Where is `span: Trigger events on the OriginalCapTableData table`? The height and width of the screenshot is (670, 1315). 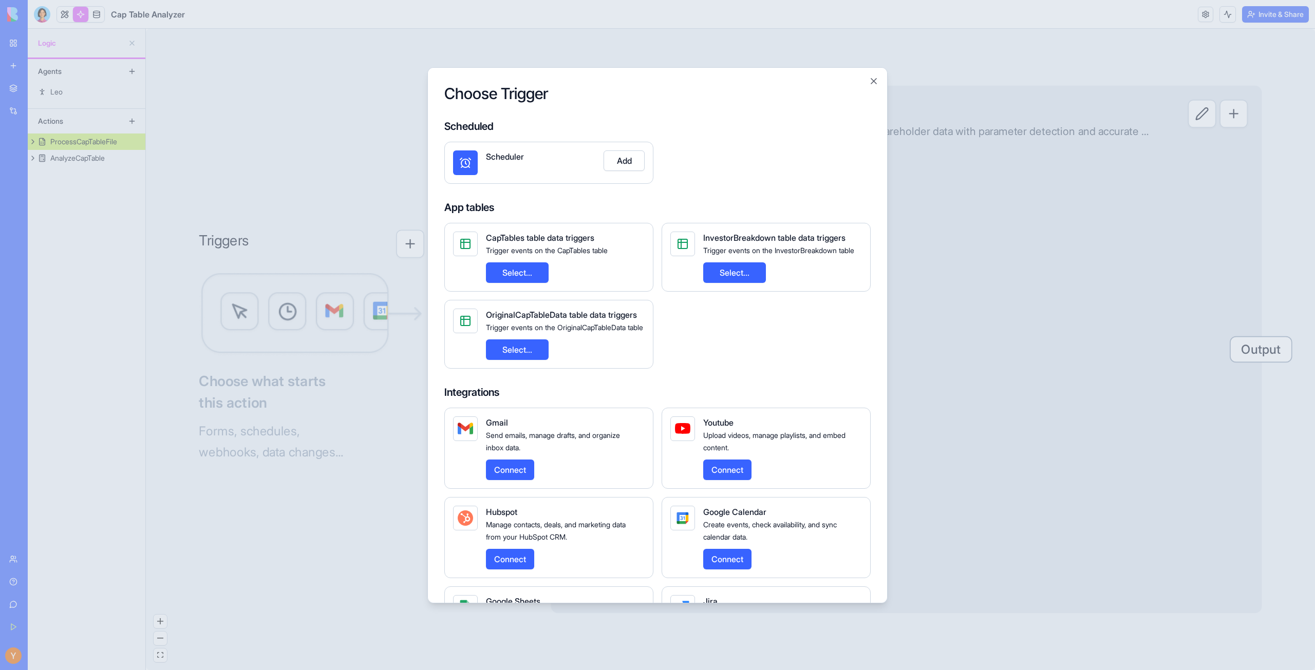 span: Trigger events on the OriginalCapTableData table is located at coordinates (565, 327).